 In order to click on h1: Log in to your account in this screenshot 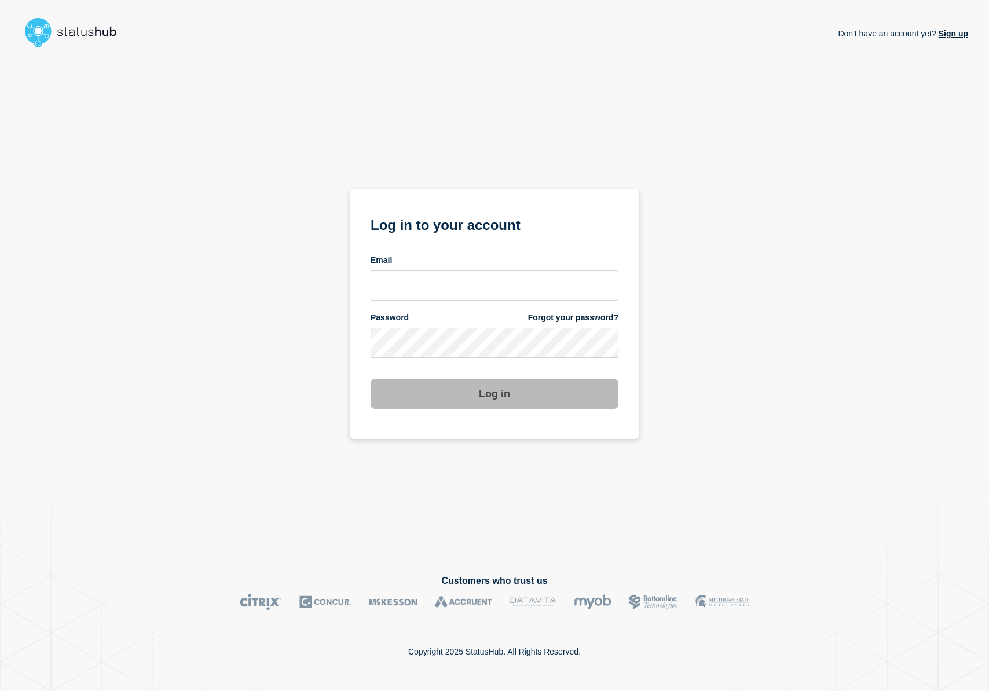, I will do `click(495, 224)`.